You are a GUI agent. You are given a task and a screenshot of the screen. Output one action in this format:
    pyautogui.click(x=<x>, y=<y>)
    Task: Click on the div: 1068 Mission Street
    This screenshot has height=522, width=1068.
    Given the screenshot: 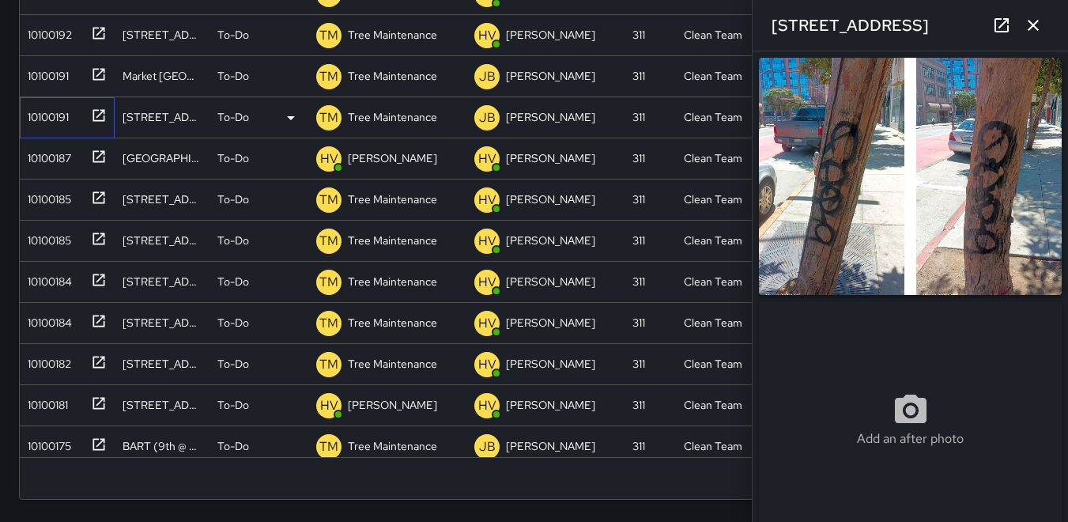 What is the action you would take?
    pyautogui.click(x=162, y=35)
    